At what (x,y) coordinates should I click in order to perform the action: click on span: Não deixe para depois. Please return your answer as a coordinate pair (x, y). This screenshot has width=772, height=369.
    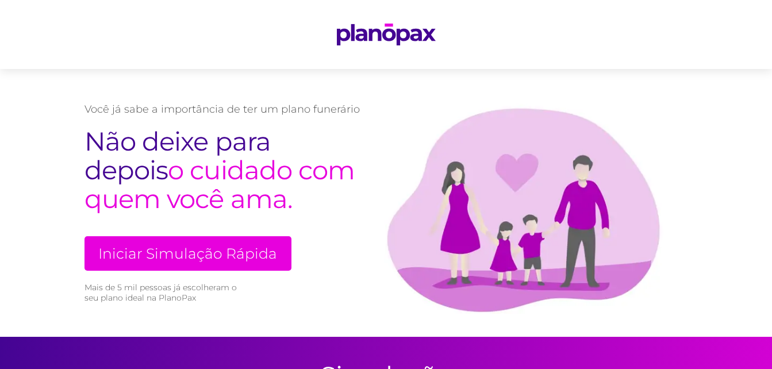
    Looking at the image, I should click on (178, 155).